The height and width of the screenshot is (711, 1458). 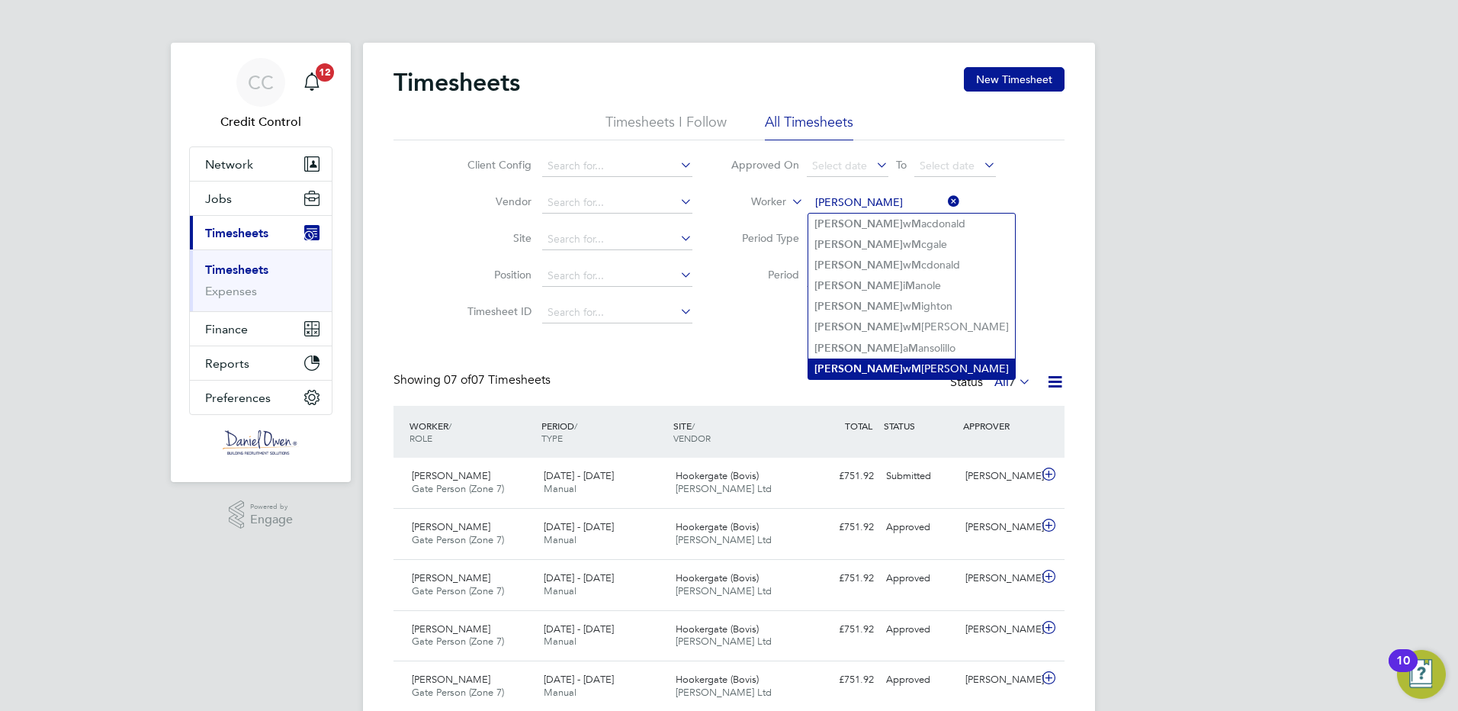 What do you see at coordinates (992, 383) in the screenshot?
I see `div: Status` at bounding box center [992, 383].